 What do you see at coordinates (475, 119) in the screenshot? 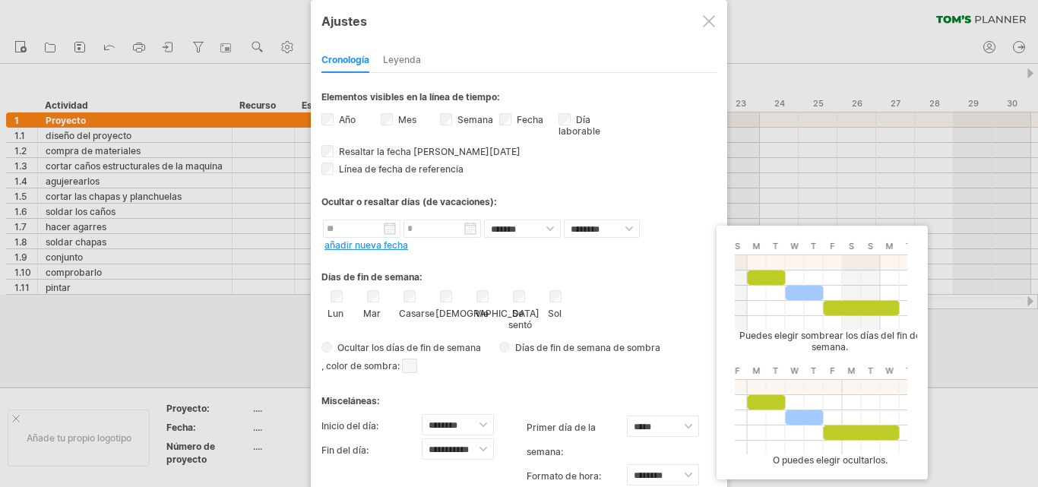
I see `font: Semana` at bounding box center [475, 119].